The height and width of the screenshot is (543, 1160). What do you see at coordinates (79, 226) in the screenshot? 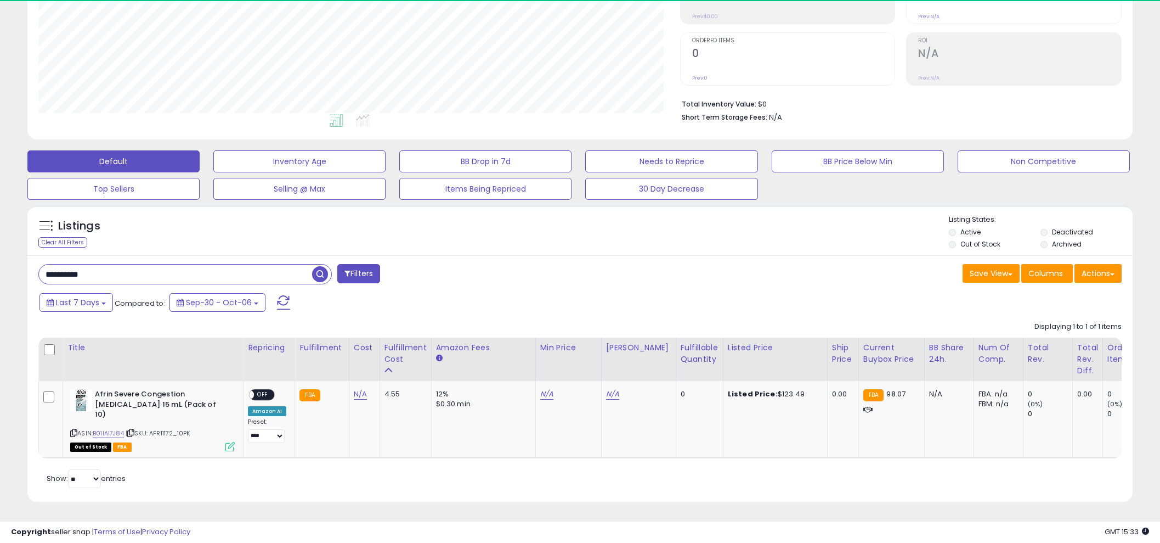
I see `h5: Listings` at bounding box center [79, 226].